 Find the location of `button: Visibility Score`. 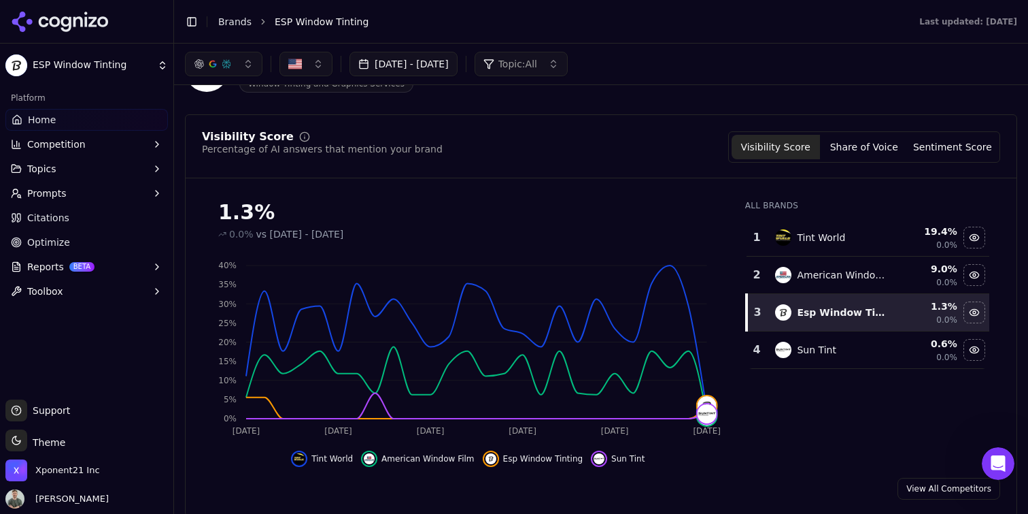

button: Visibility Score is located at coordinates (776, 147).